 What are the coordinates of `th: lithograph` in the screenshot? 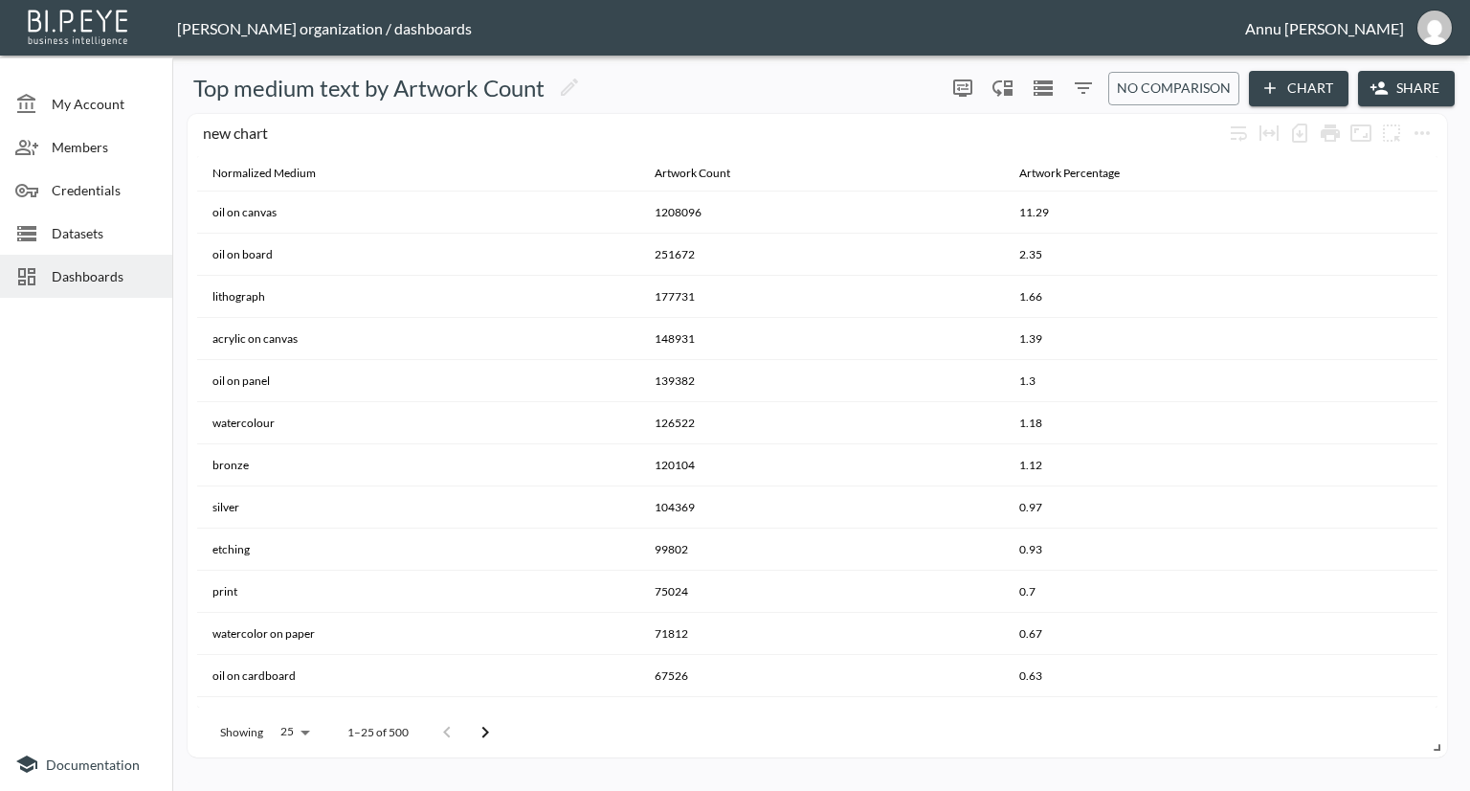 It's located at (418, 297).